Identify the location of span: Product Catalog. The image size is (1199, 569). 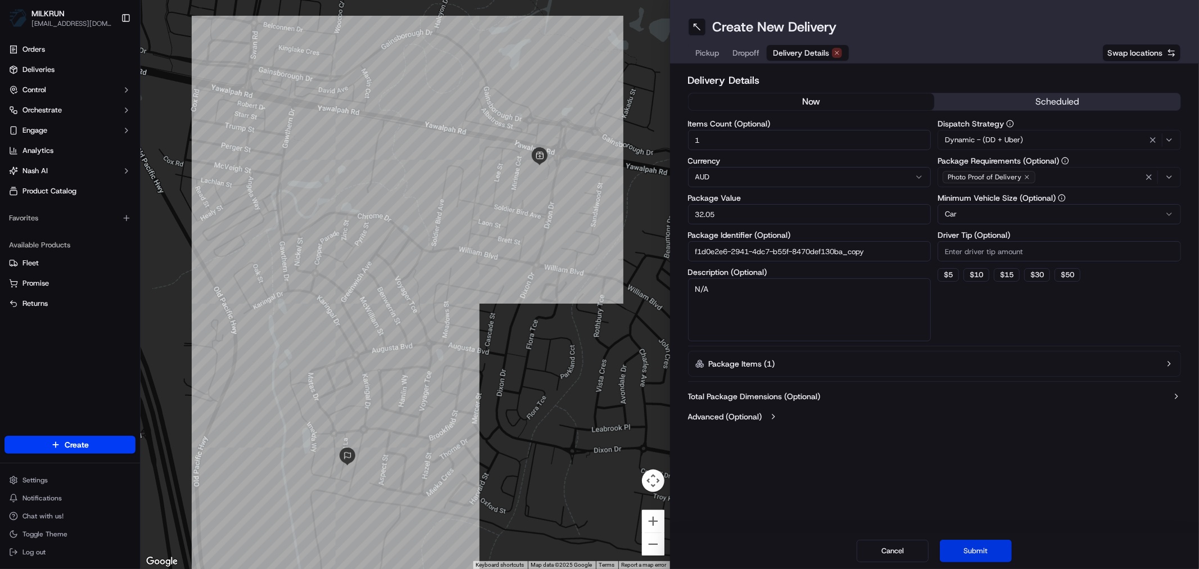
(49, 191).